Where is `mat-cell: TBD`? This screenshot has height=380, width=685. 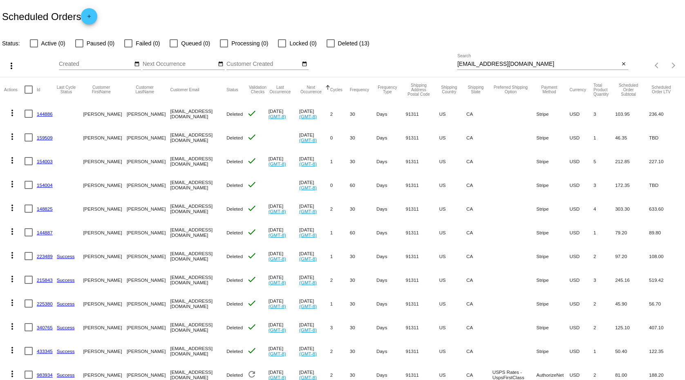 mat-cell: TBD is located at coordinates (665, 185).